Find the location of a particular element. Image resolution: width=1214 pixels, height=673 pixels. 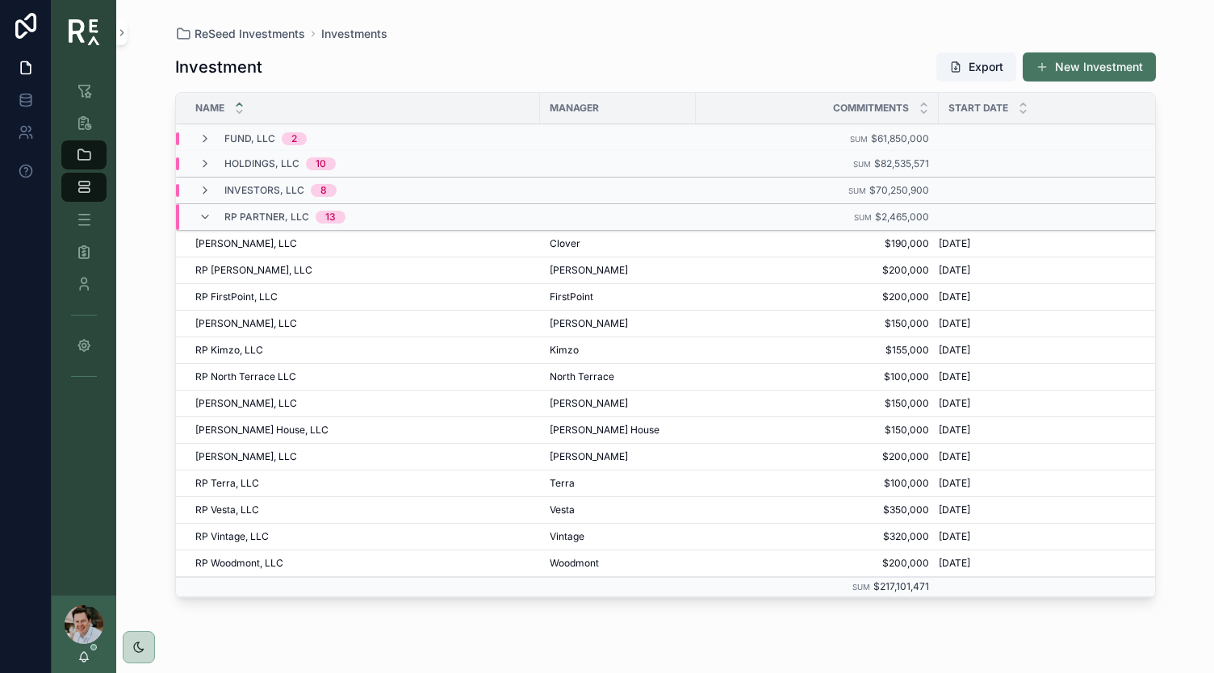

div: 8 is located at coordinates (324, 191).